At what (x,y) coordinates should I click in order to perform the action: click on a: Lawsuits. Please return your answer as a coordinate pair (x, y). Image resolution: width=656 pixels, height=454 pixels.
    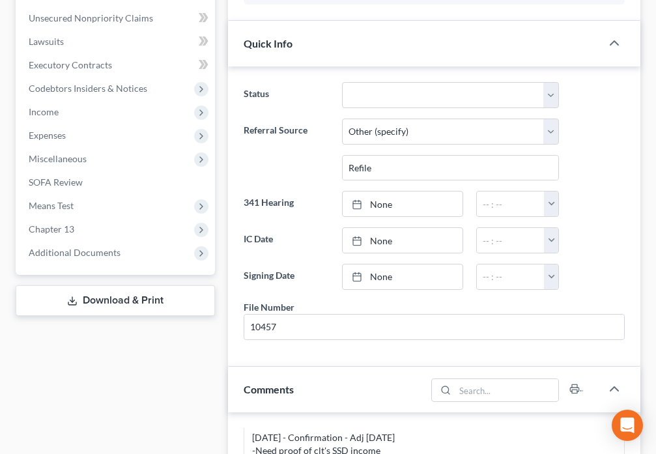
    Looking at the image, I should click on (117, 42).